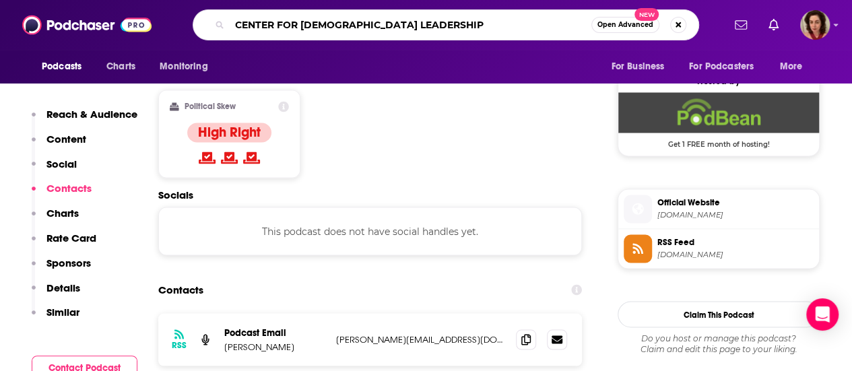 The image size is (852, 371). I want to click on button: Sponsors, so click(61, 269).